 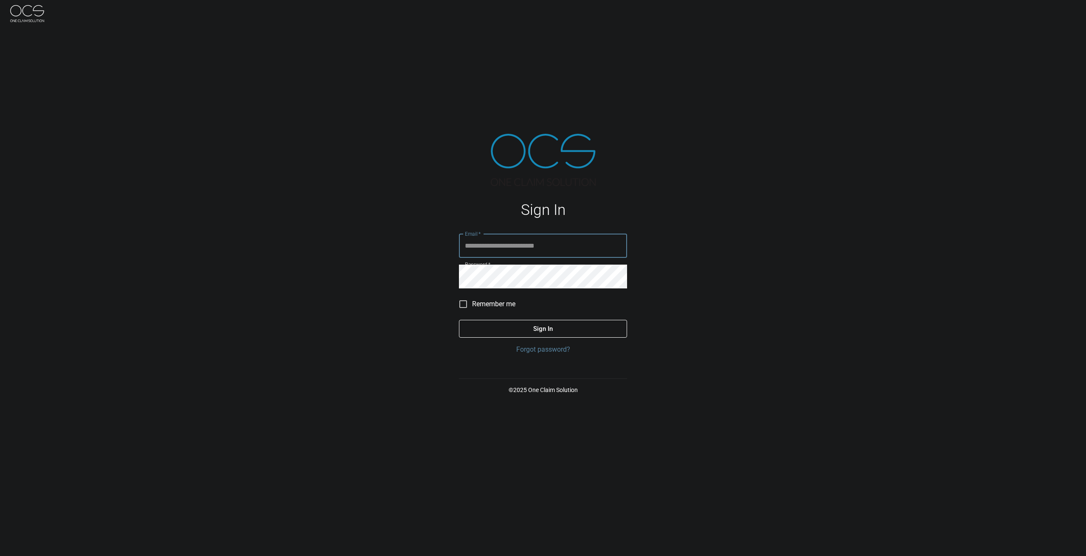 What do you see at coordinates (543, 328) in the screenshot?
I see `button: Sign In` at bounding box center [543, 328].